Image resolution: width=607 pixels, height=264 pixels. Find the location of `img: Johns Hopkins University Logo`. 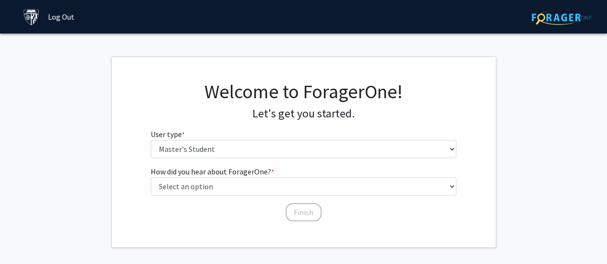

img: Johns Hopkins University Logo is located at coordinates (31, 17).